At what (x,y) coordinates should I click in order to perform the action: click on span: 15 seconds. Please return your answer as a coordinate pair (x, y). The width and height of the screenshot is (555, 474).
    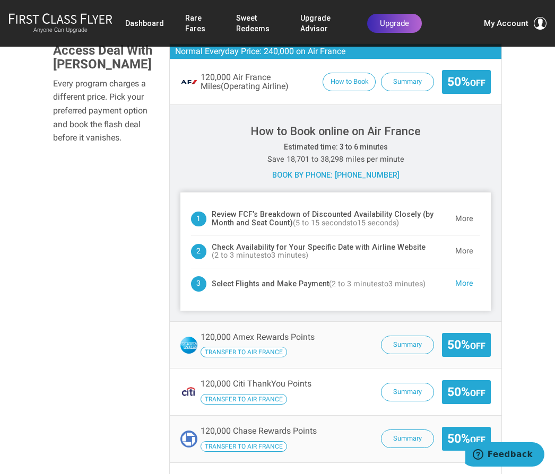
    Looking at the image, I should click on (377, 223).